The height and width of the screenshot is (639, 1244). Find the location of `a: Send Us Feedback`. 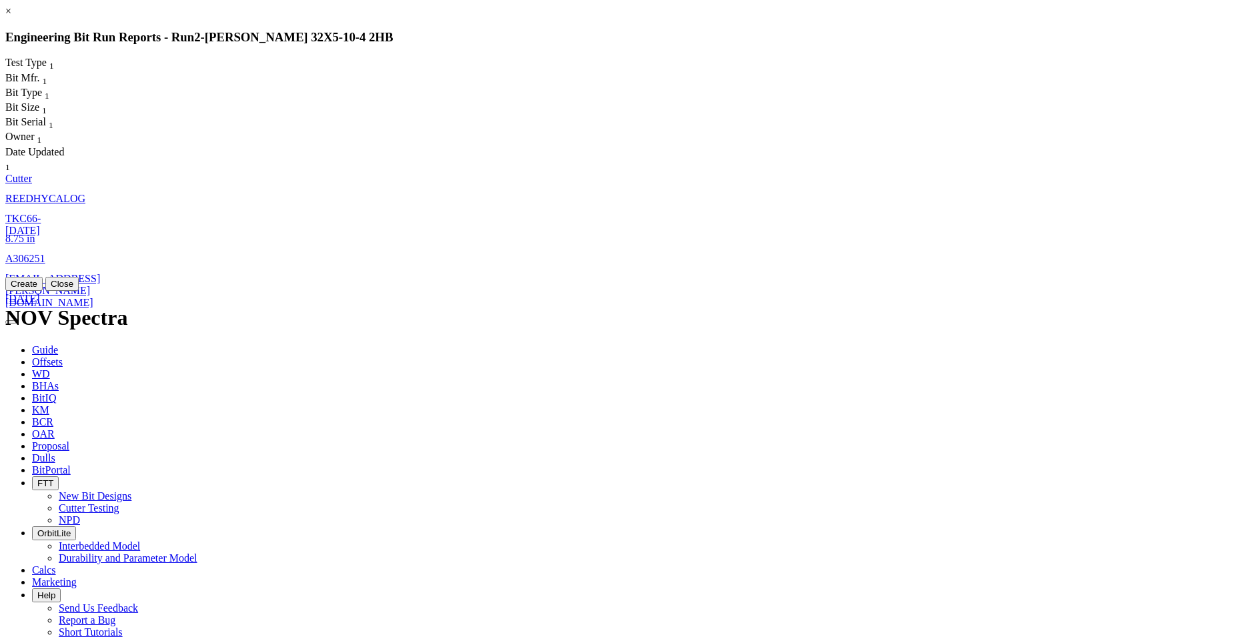

a: Send Us Feedback is located at coordinates (98, 608).